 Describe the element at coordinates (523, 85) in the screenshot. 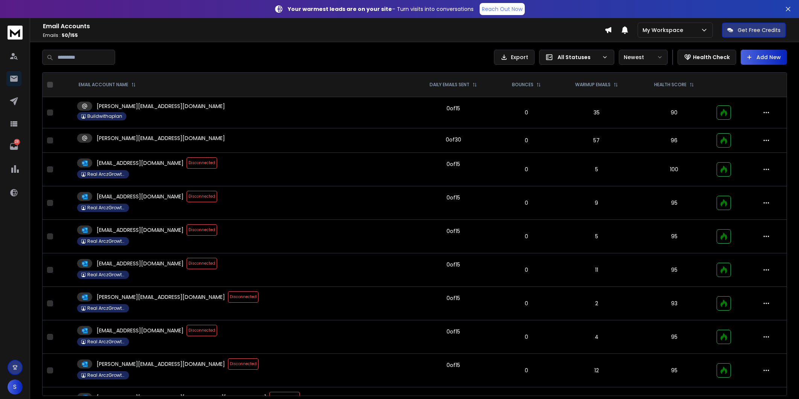

I see `p: BOUNCES` at that location.